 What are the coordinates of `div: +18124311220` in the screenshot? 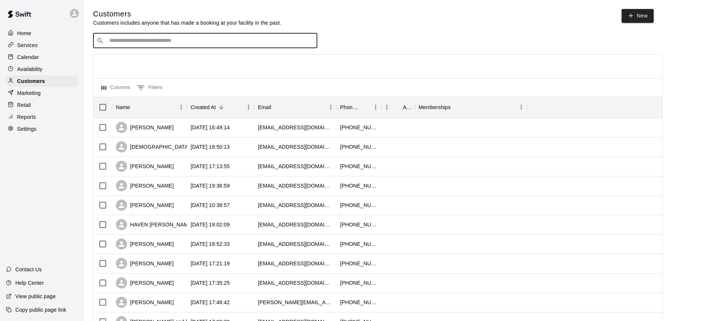 It's located at (359, 186).